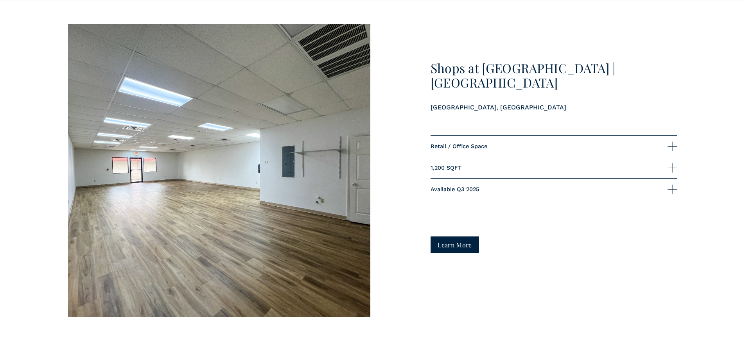 The height and width of the screenshot is (349, 745). Describe the element at coordinates (549, 189) in the screenshot. I see `span: Available Q3 2025` at that location.